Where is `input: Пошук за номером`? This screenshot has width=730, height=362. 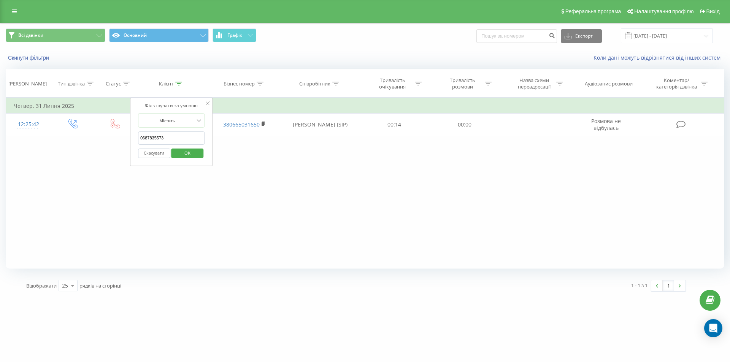 input: Пошук за номером is located at coordinates (517, 36).